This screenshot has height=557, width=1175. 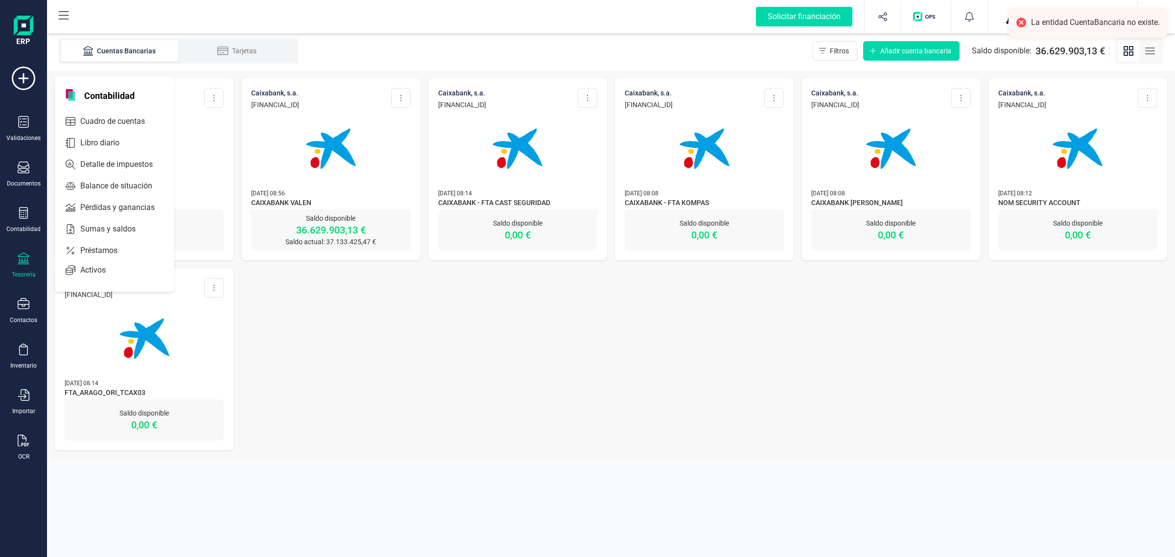 I want to click on p: 36.629.903,13 €, so click(x=330, y=230).